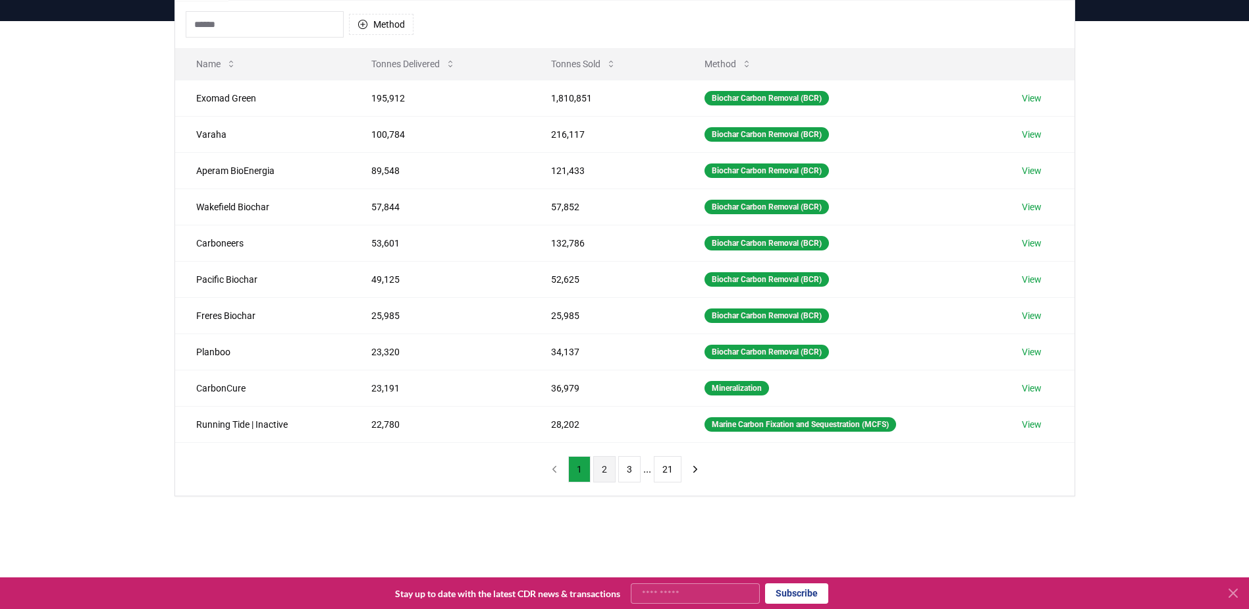 This screenshot has width=1249, height=609. What do you see at coordinates (607, 351) in the screenshot?
I see `td: 34,137` at bounding box center [607, 351].